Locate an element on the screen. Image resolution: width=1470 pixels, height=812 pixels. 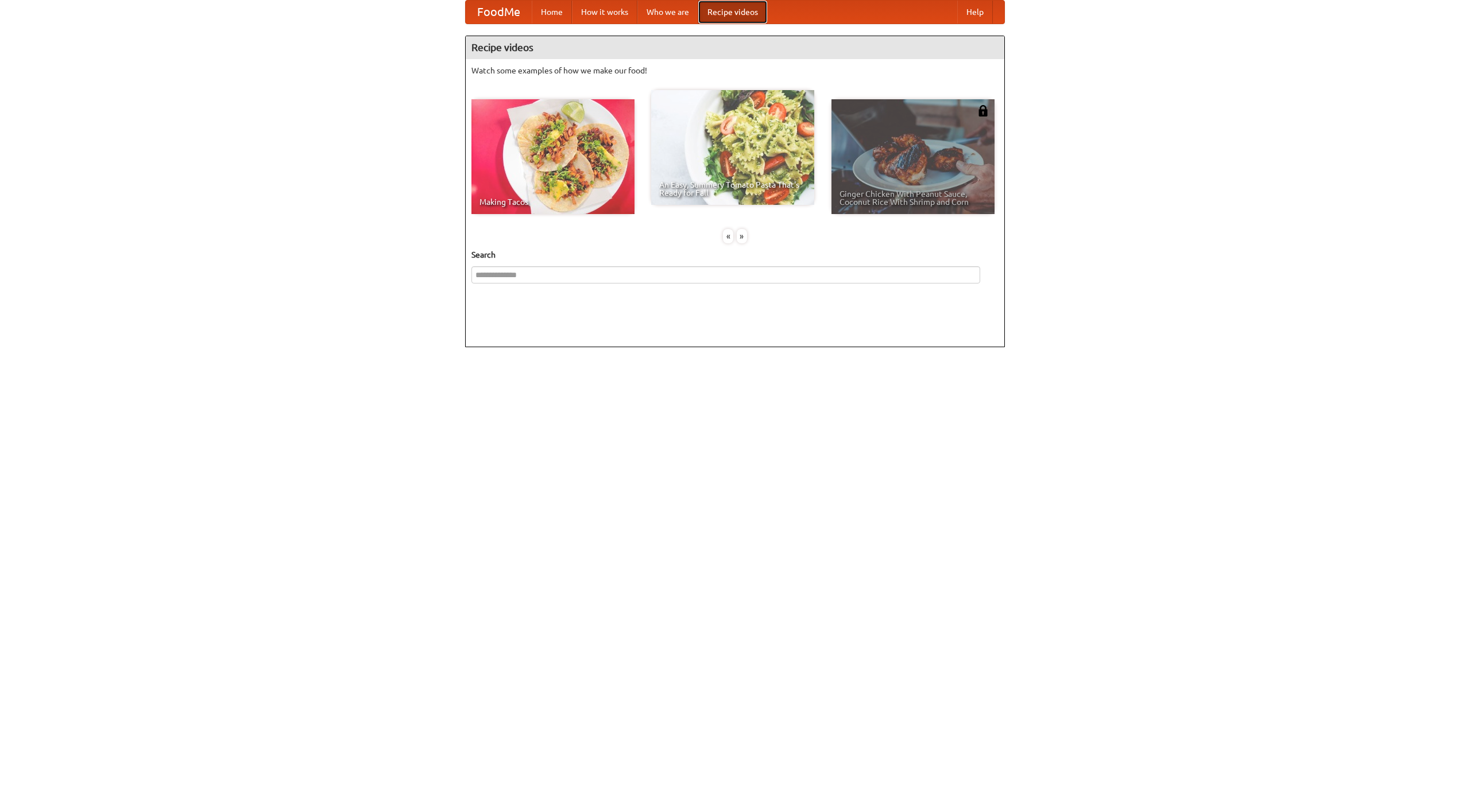
h5: Search is located at coordinates (735, 255).